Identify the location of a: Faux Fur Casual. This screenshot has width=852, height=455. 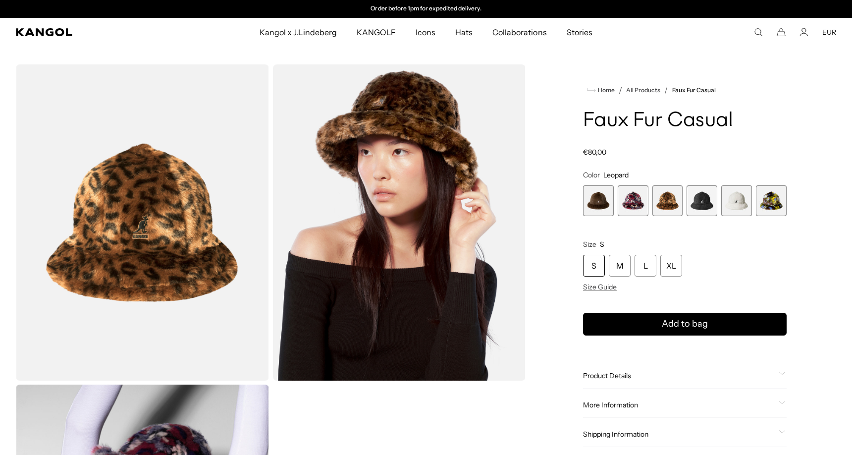
(694, 90).